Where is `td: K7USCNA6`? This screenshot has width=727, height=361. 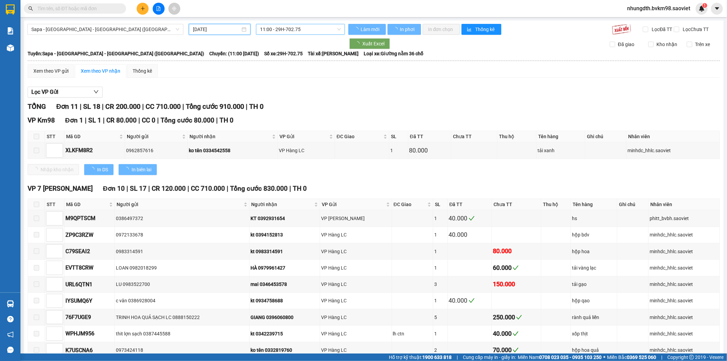 td: K7USCNA6 is located at coordinates (90, 350).